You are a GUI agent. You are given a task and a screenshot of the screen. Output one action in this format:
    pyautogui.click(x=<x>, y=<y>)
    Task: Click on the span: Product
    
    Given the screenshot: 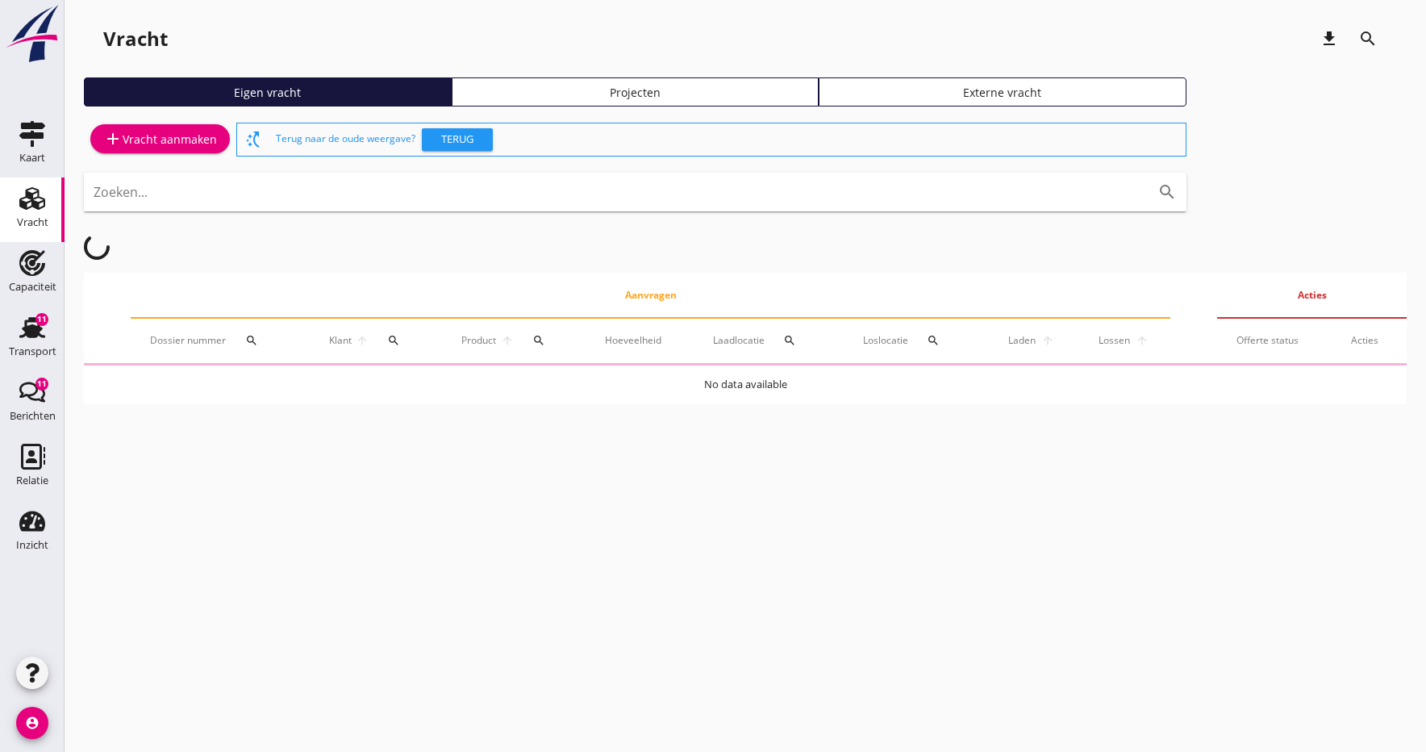 What is the action you would take?
    pyautogui.click(x=478, y=340)
    